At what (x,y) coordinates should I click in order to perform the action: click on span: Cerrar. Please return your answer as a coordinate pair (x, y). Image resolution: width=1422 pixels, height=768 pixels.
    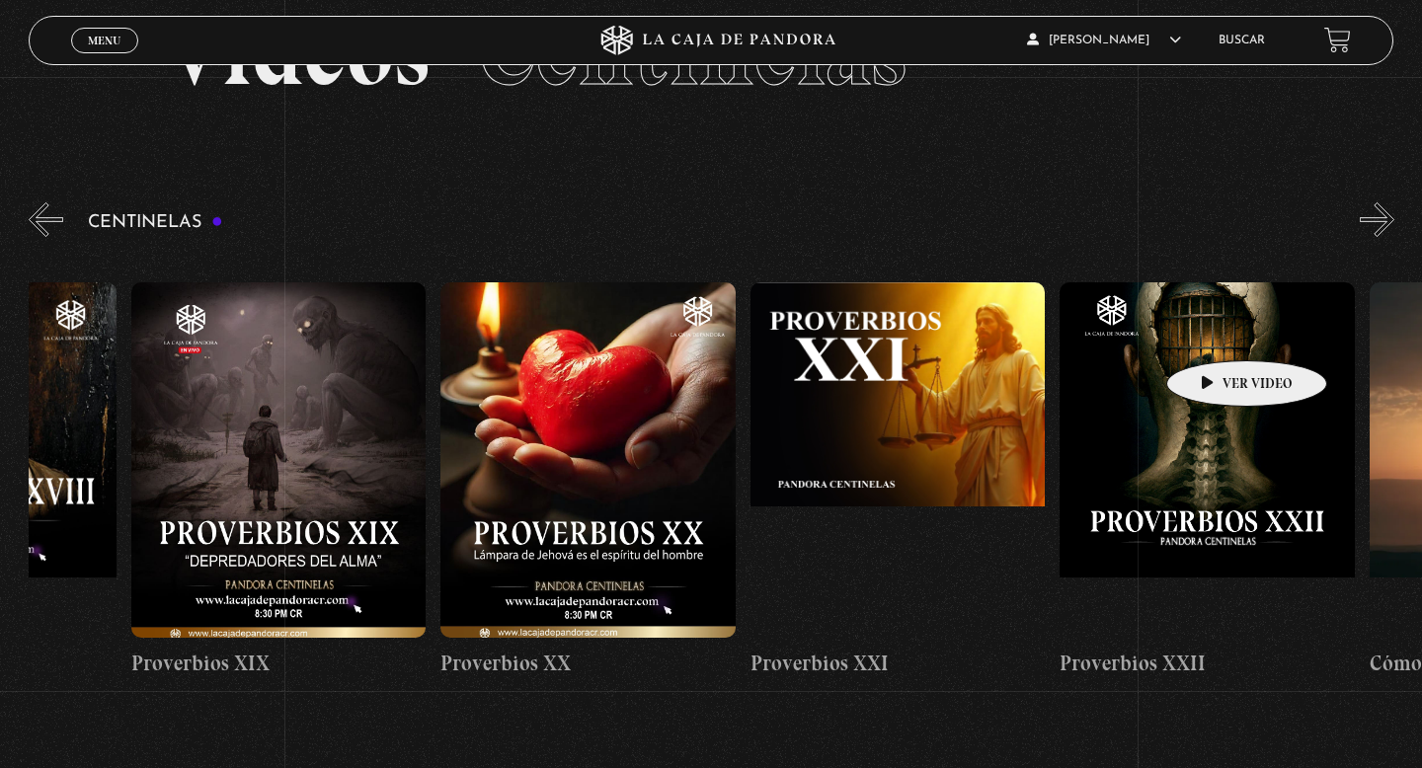
    Looking at the image, I should click on (105, 57).